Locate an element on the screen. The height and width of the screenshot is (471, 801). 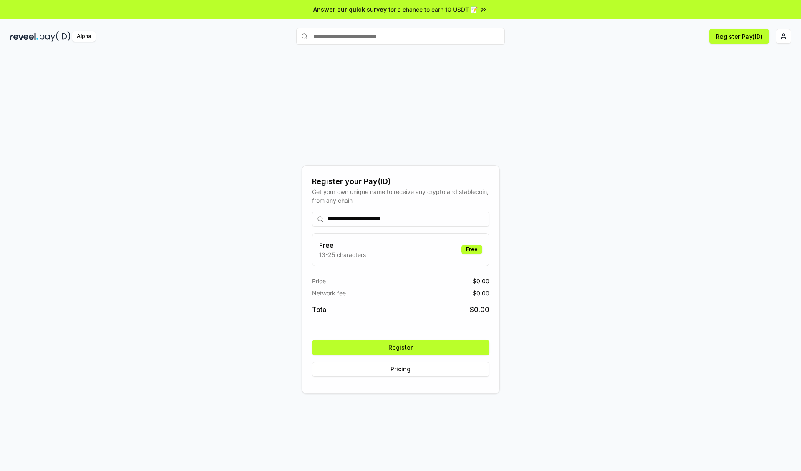
div: Register your Pay(ID) is located at coordinates (400, 181).